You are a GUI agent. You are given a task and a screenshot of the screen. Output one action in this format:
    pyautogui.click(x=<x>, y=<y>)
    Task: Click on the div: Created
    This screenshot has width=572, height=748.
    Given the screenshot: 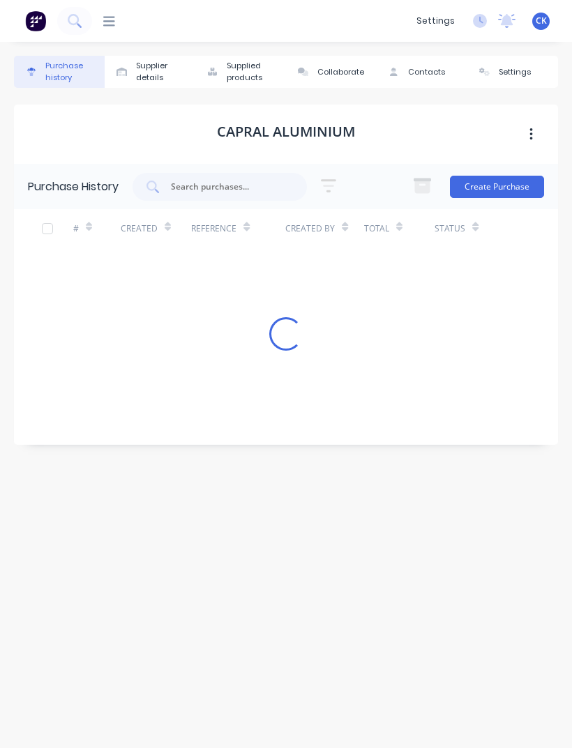 What is the action you would take?
    pyautogui.click(x=139, y=229)
    